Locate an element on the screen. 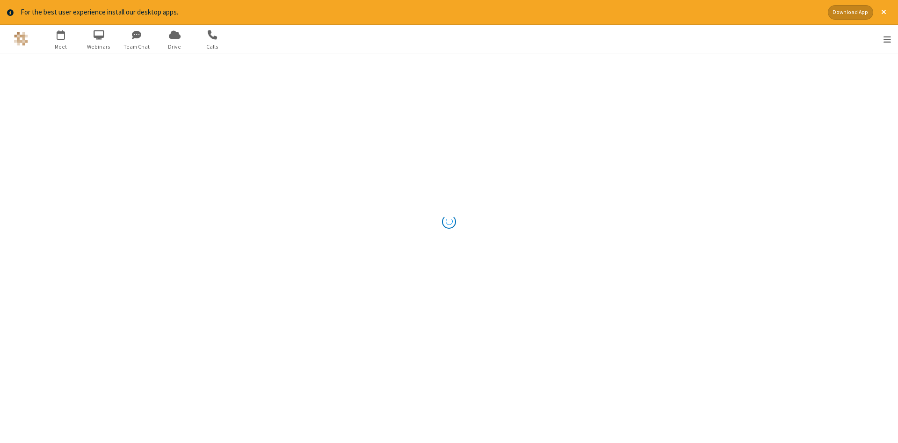  span: Drive is located at coordinates (175, 47).